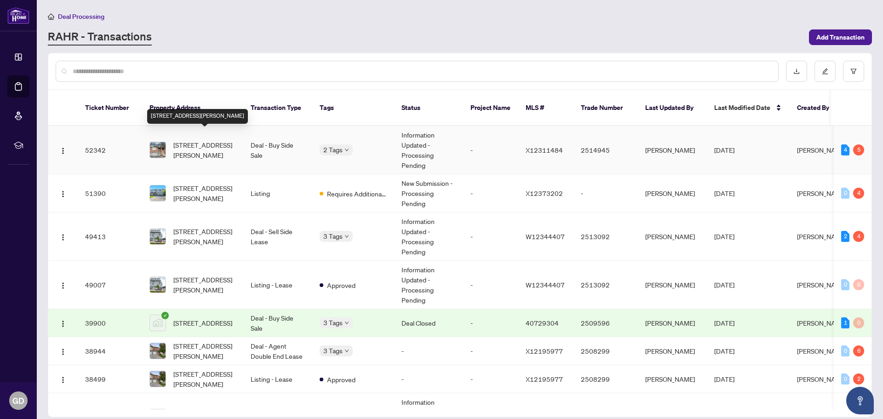 Image resolution: width=883 pixels, height=419 pixels. Describe the element at coordinates (797, 71) in the screenshot. I see `button: download` at that location.